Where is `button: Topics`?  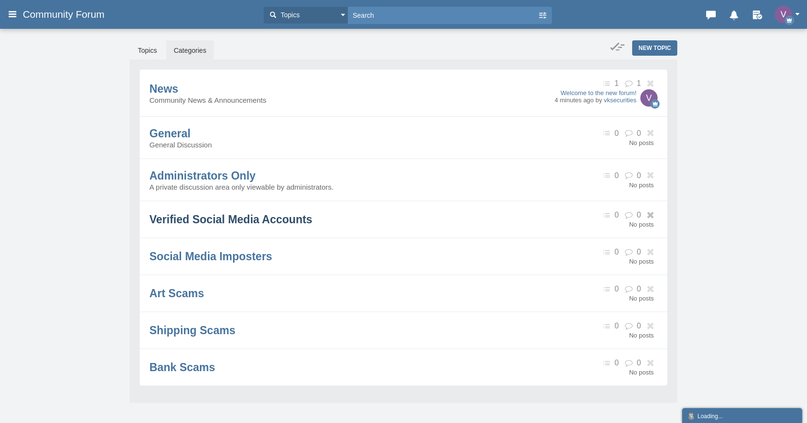 button: Topics is located at coordinates (306, 15).